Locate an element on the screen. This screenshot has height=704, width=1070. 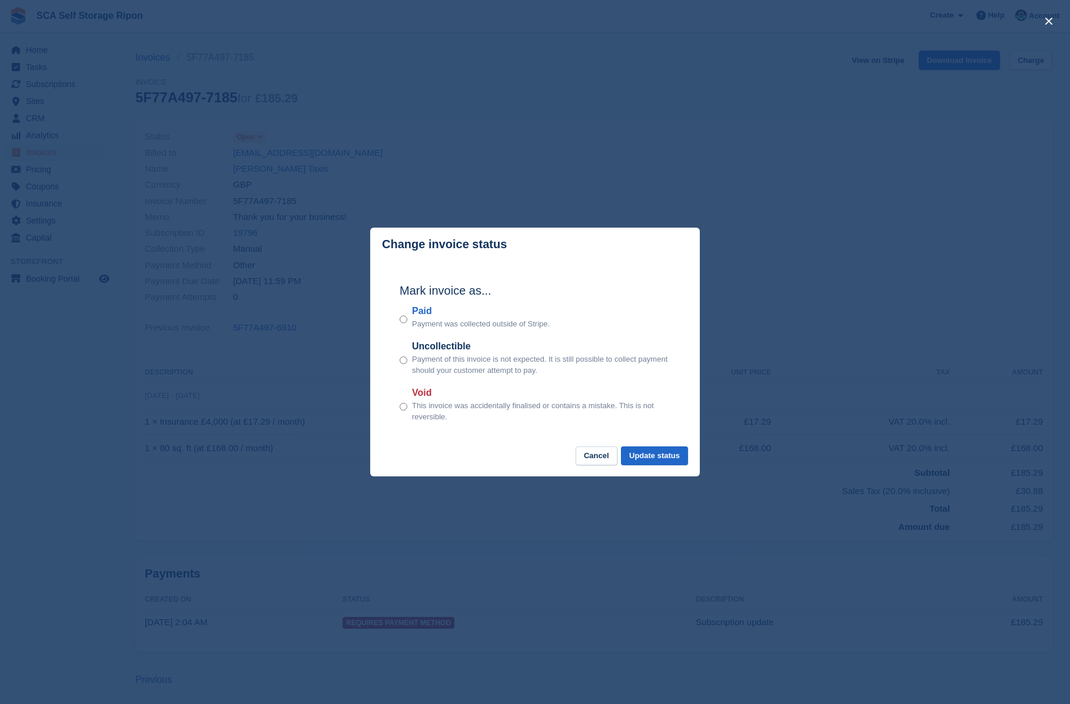
label: Void is located at coordinates (541, 393).